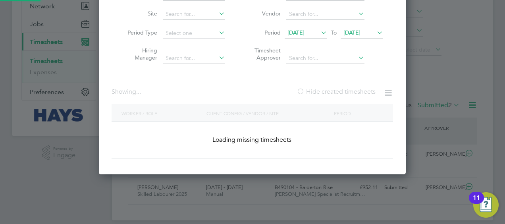 The width and height of the screenshot is (505, 224). Describe the element at coordinates (139, 54) in the screenshot. I see `label: Hiring Manager` at that location.